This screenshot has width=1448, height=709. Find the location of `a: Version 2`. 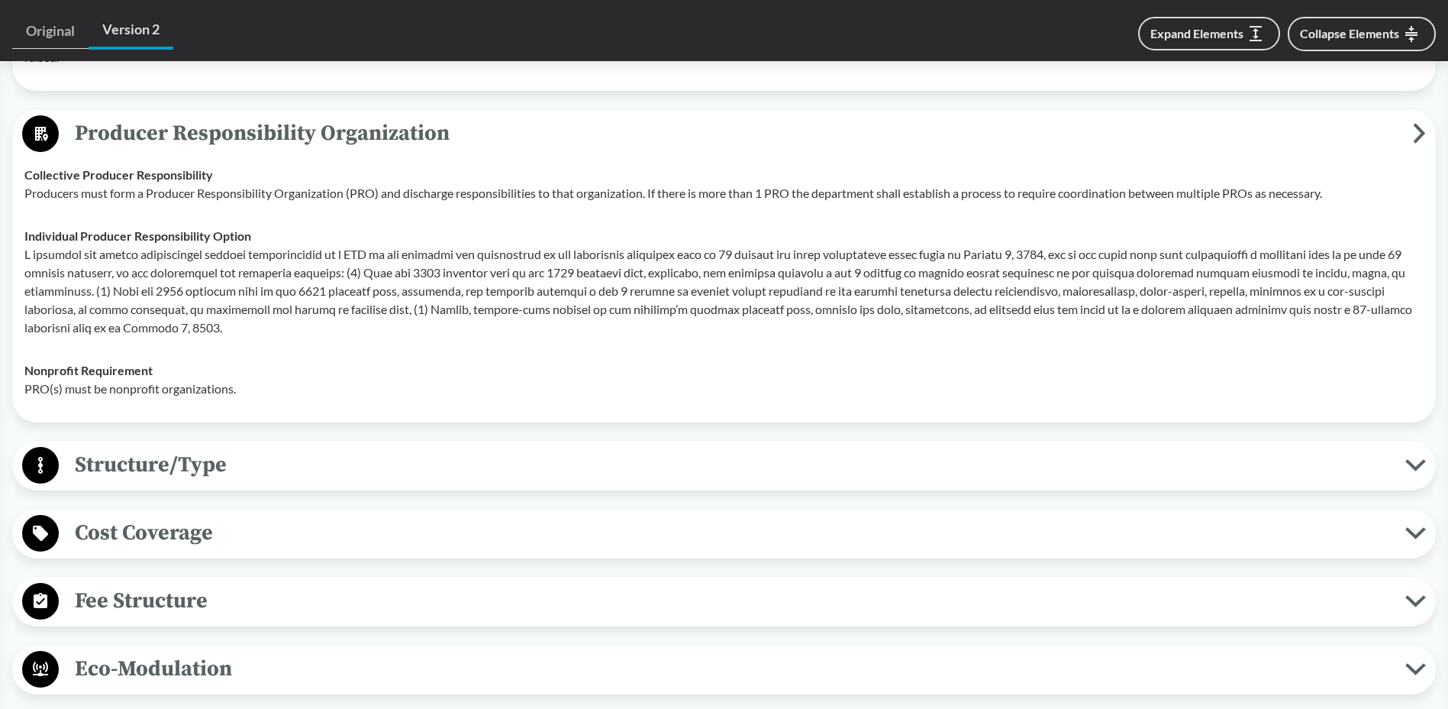

a: Version 2 is located at coordinates (131, 31).